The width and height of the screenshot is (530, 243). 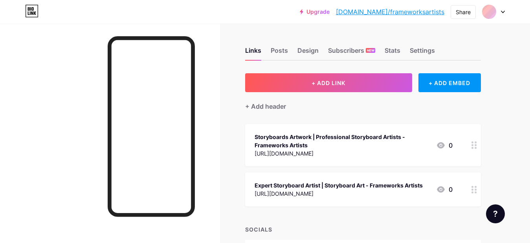 What do you see at coordinates (363, 229) in the screenshot?
I see `div: SOCIALS` at bounding box center [363, 229].